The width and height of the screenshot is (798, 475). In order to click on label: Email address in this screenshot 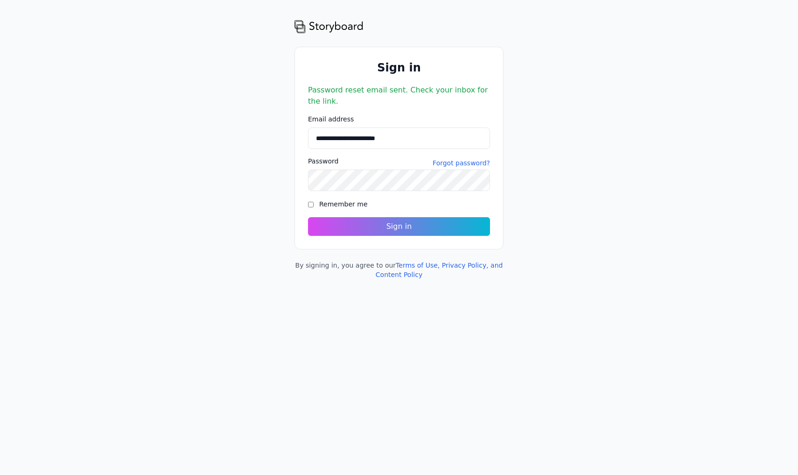, I will do `click(399, 119)`.